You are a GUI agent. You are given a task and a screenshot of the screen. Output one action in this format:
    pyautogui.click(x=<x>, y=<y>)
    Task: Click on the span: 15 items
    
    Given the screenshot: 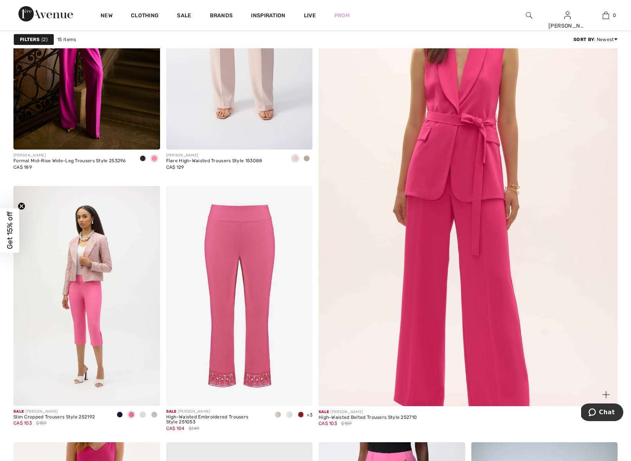 What is the action you would take?
    pyautogui.click(x=66, y=40)
    